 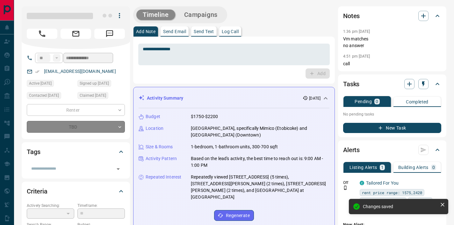 I want to click on p: Vm matches no answer, so click(x=393, y=42).